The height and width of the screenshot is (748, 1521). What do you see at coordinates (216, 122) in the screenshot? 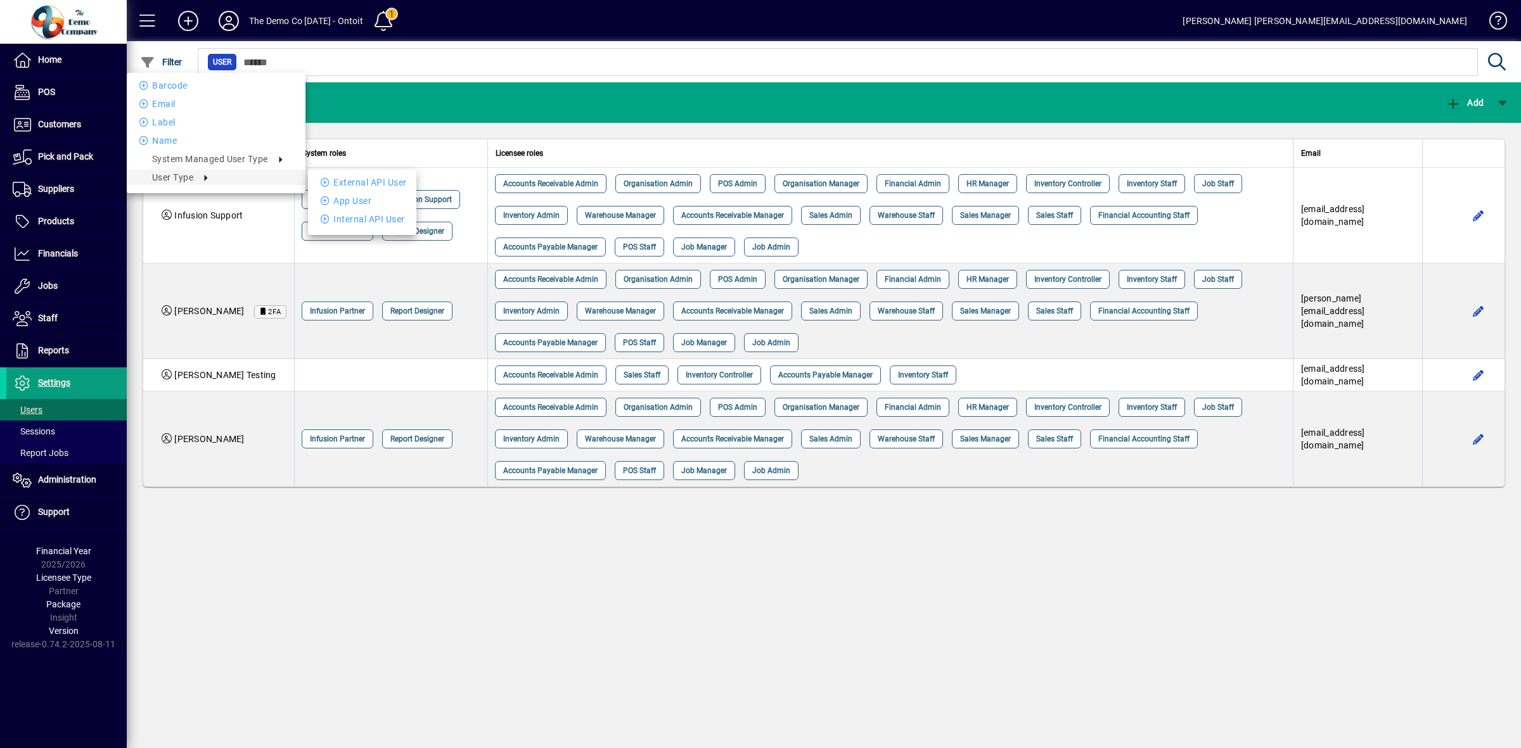
I see `li: label` at bounding box center [216, 122].